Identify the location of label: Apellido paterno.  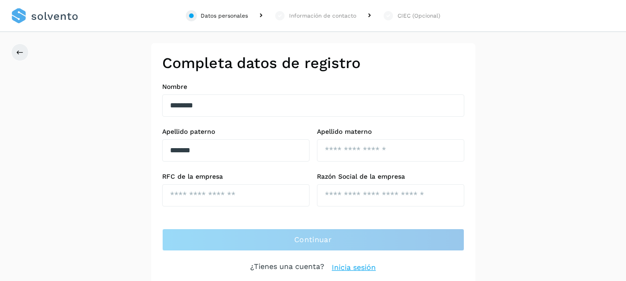
(236, 132).